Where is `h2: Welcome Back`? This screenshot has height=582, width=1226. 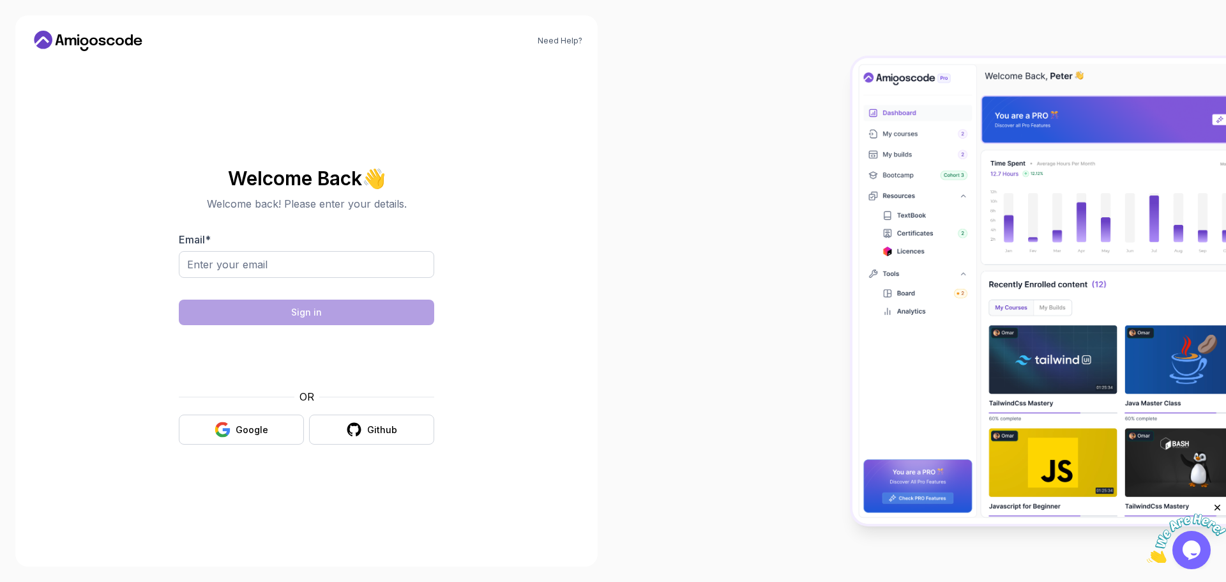 h2: Welcome Back is located at coordinates (306, 178).